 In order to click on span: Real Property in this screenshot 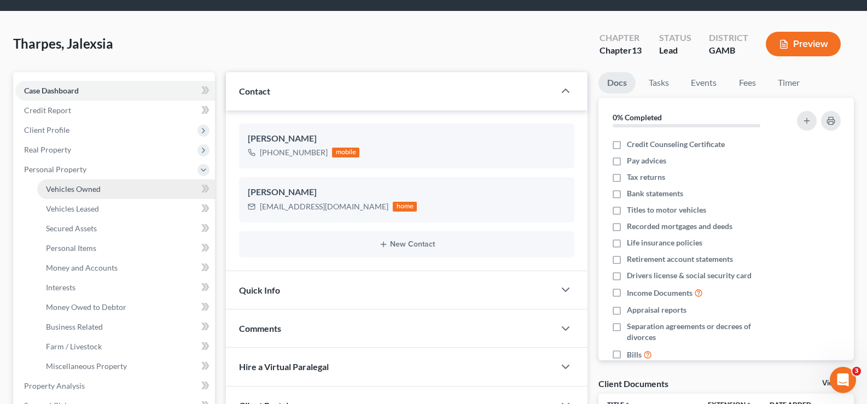, I will do `click(48, 149)`.